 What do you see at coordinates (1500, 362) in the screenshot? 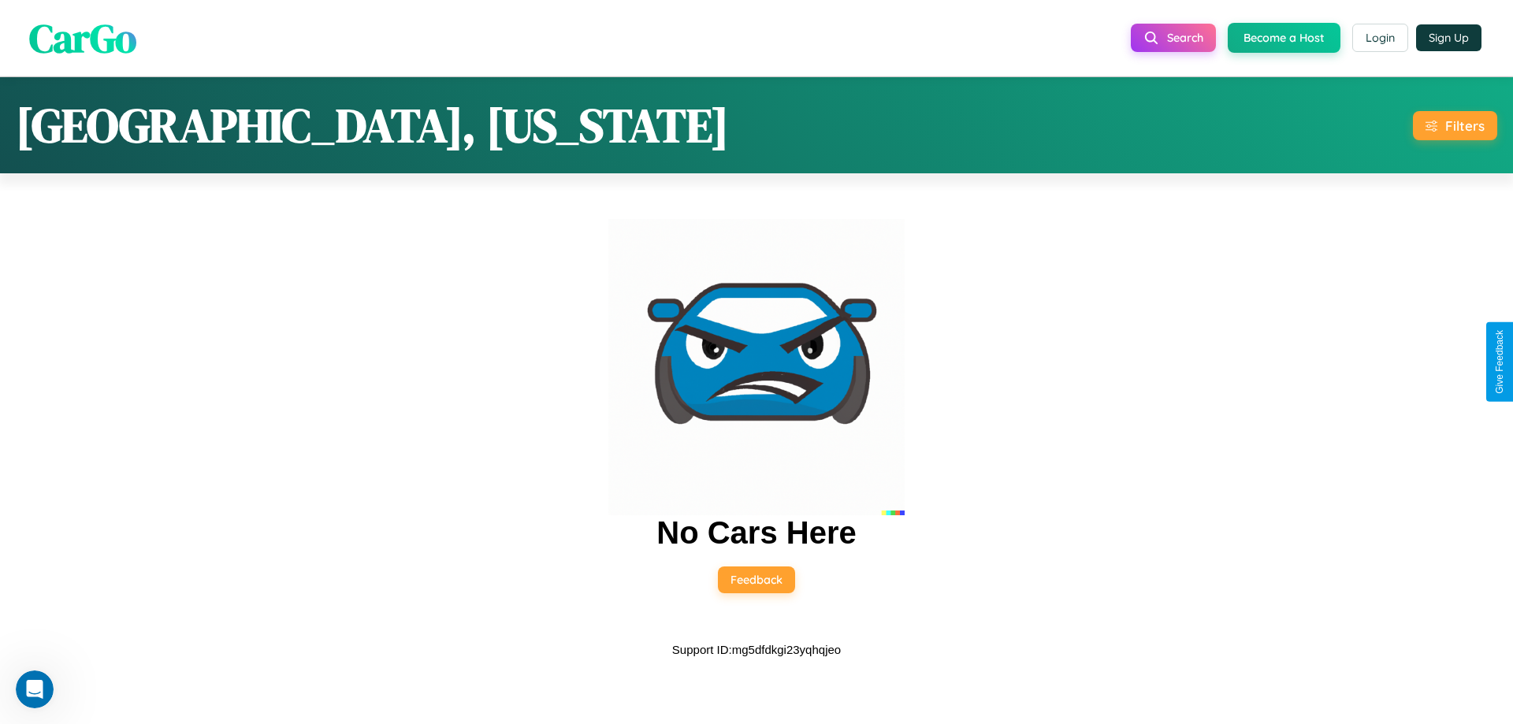
I see `div: Give Feedback` at bounding box center [1500, 362].